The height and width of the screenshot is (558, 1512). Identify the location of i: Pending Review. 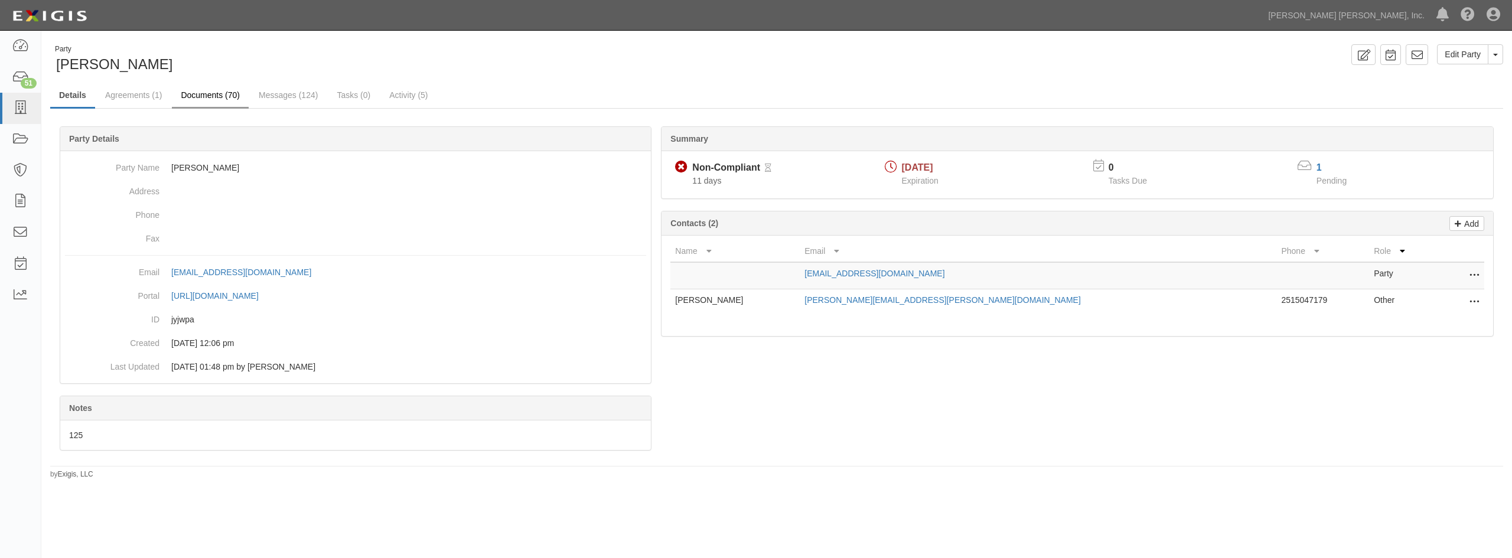
(768, 168).